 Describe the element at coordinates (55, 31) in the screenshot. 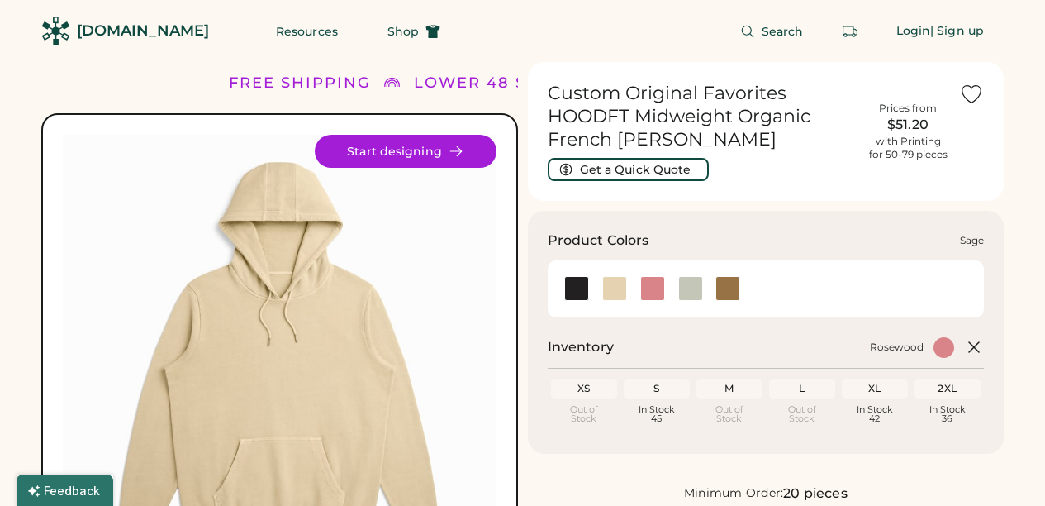

I see `img: Rendered Logo - Screens` at that location.